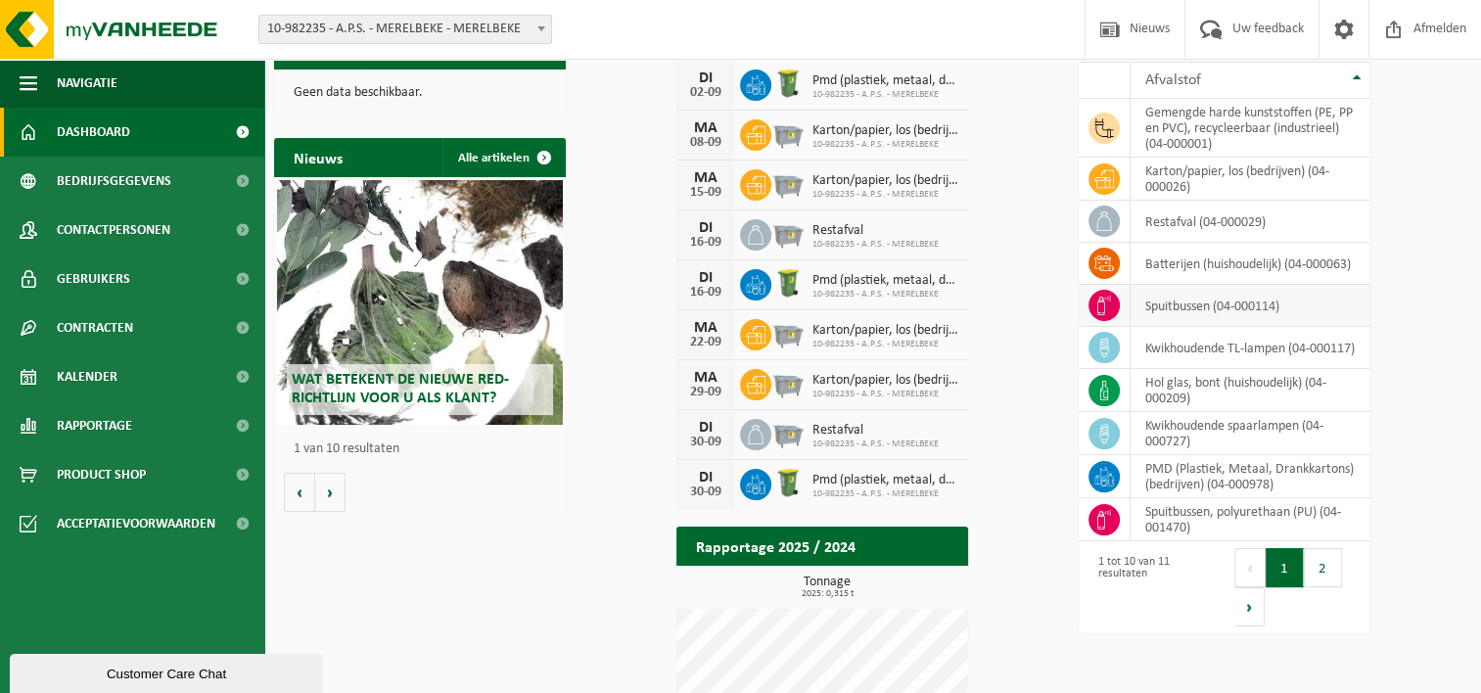  I want to click on span: Contracten, so click(95, 328).